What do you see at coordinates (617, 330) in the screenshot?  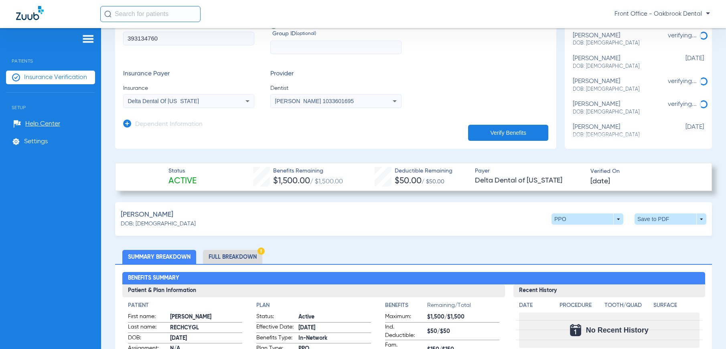 I see `span: No Recent History` at bounding box center [617, 330].